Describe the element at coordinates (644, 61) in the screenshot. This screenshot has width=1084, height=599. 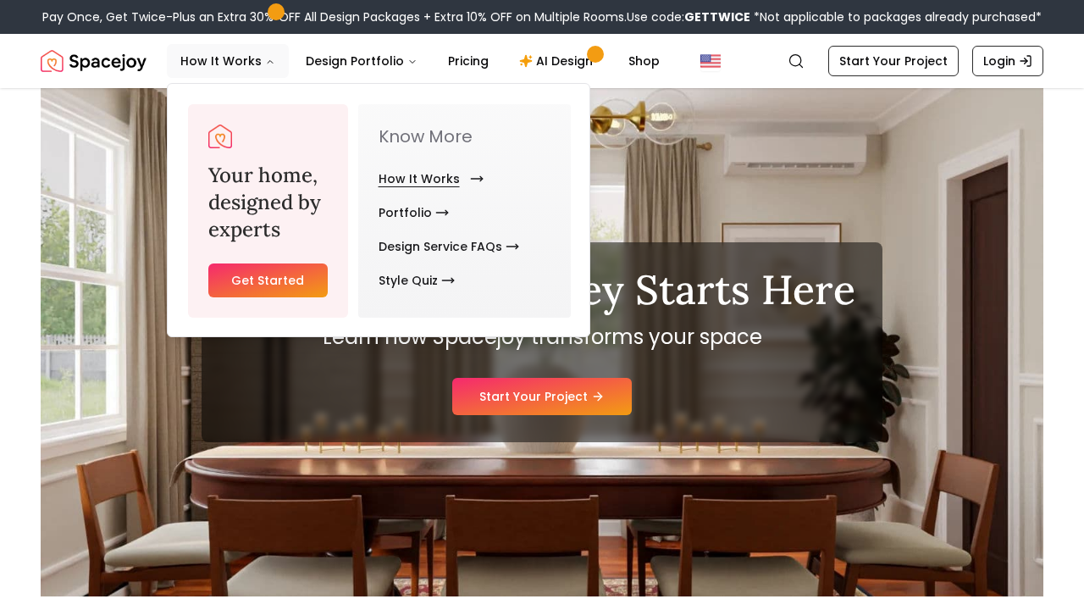
I see `a: Shop` at that location.